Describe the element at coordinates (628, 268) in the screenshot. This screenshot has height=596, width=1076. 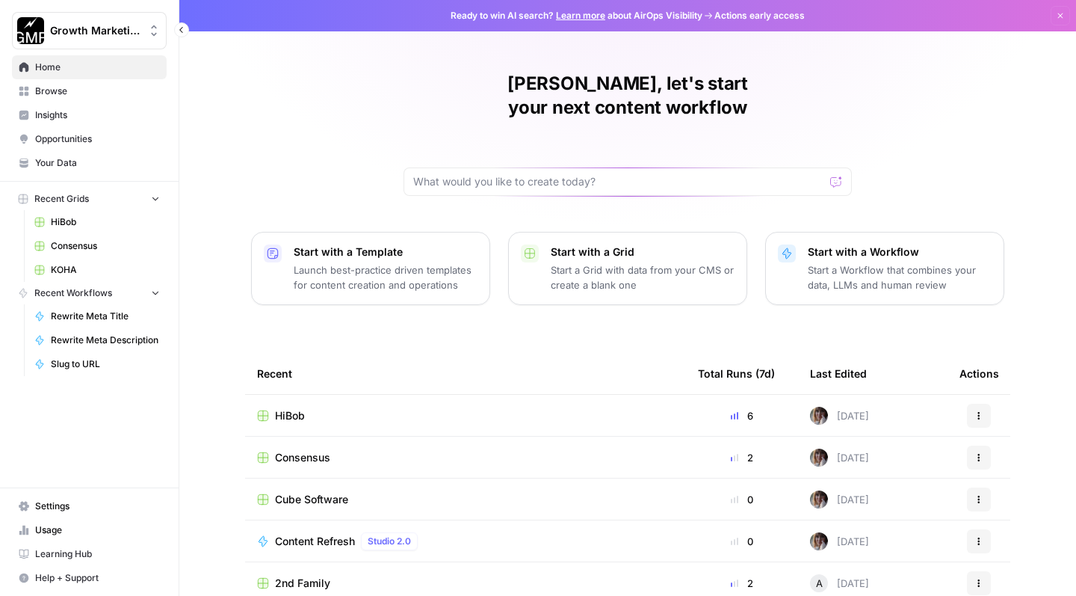
I see `button: Start with a GridStart a Grid with data from your CMS or create a blank one` at that location.